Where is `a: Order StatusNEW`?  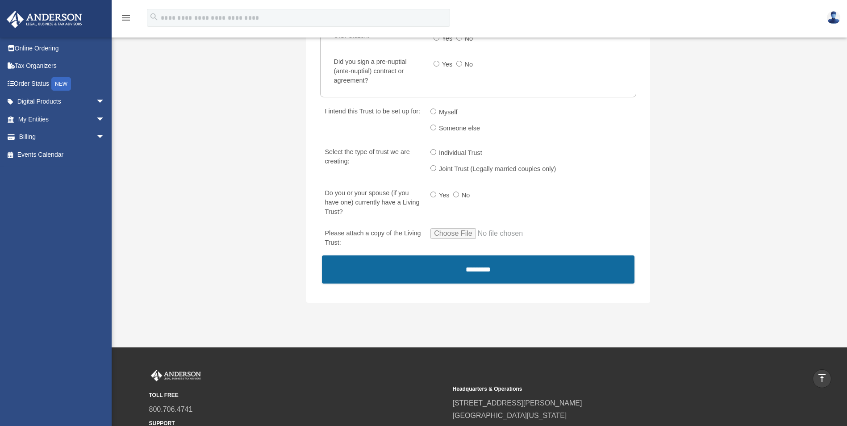 a: Order StatusNEW is located at coordinates (62, 84).